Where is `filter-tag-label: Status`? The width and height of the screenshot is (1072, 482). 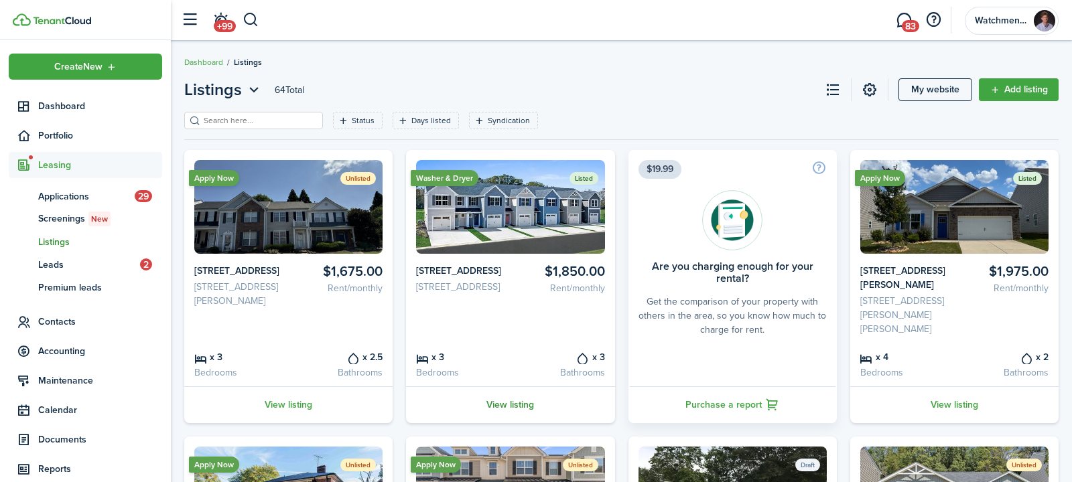 filter-tag-label: Status is located at coordinates (363, 121).